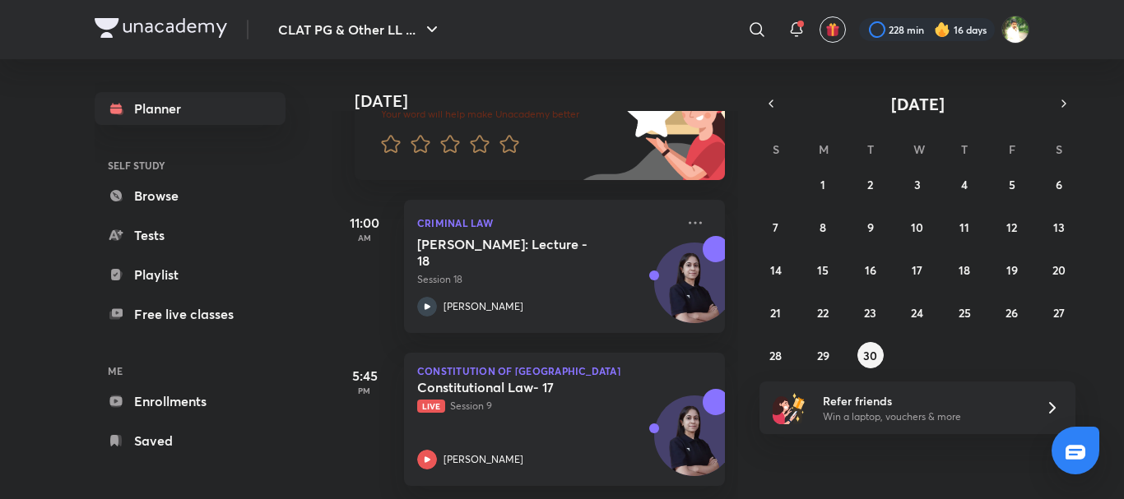 This screenshot has width=1124, height=499. I want to click on p: Session 9, so click(546, 406).